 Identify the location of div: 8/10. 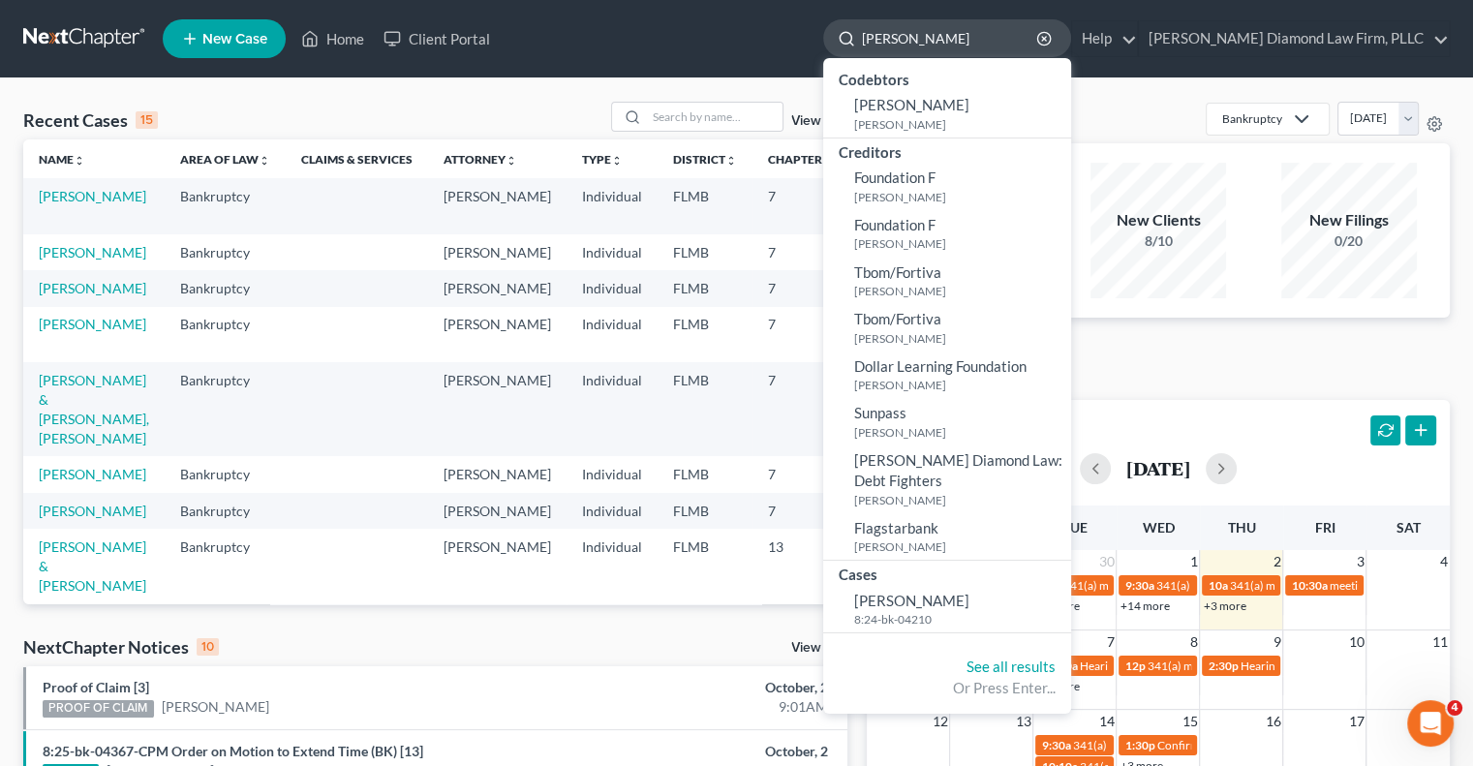
(1158, 241).